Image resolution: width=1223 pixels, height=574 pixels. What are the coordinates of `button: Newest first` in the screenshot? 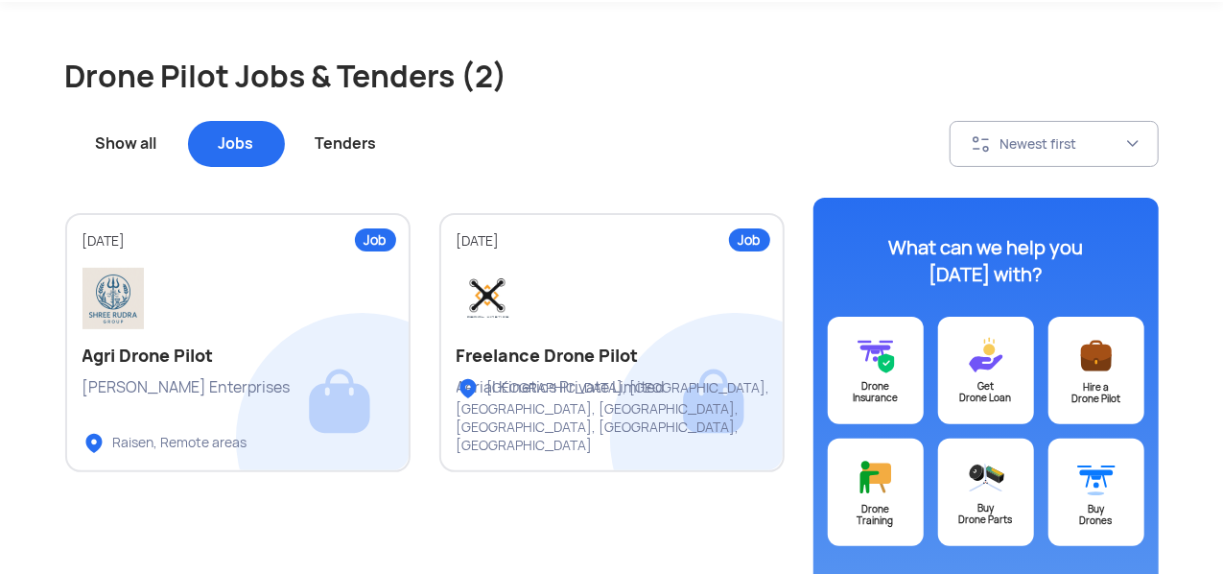 It's located at (1055, 144).